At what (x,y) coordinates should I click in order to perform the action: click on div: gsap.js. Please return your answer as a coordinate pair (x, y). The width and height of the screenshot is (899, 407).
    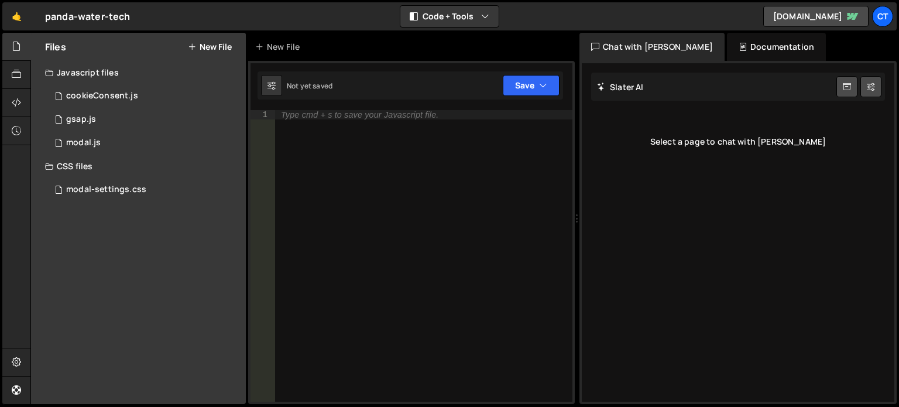
    Looking at the image, I should click on (81, 119).